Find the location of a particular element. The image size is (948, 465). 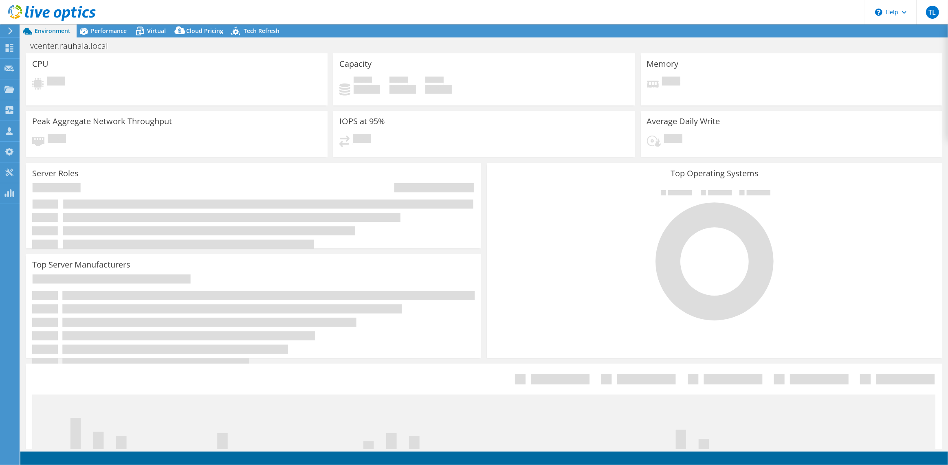

span: Tech Refresh is located at coordinates (261, 31).